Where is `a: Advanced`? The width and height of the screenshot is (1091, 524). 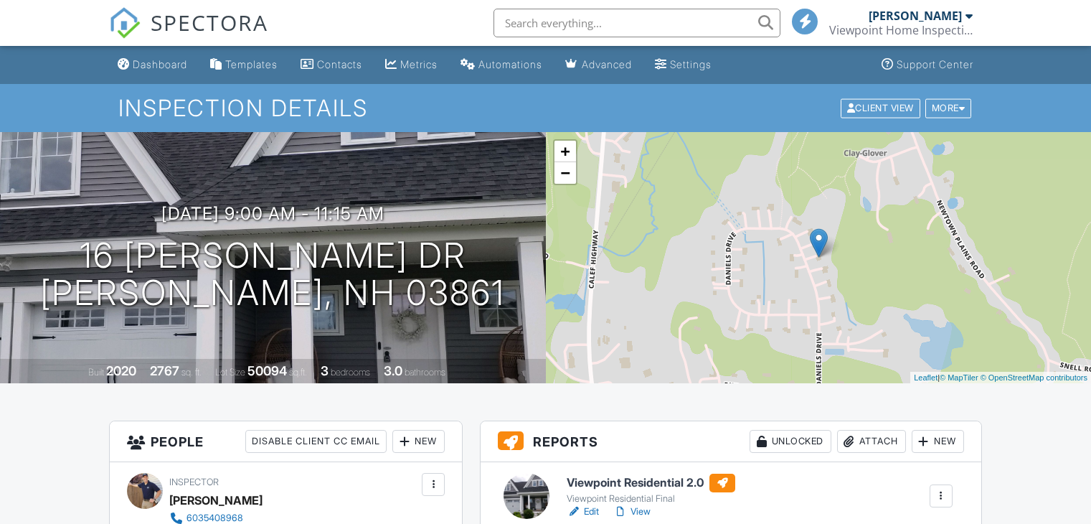 a: Advanced is located at coordinates (598, 65).